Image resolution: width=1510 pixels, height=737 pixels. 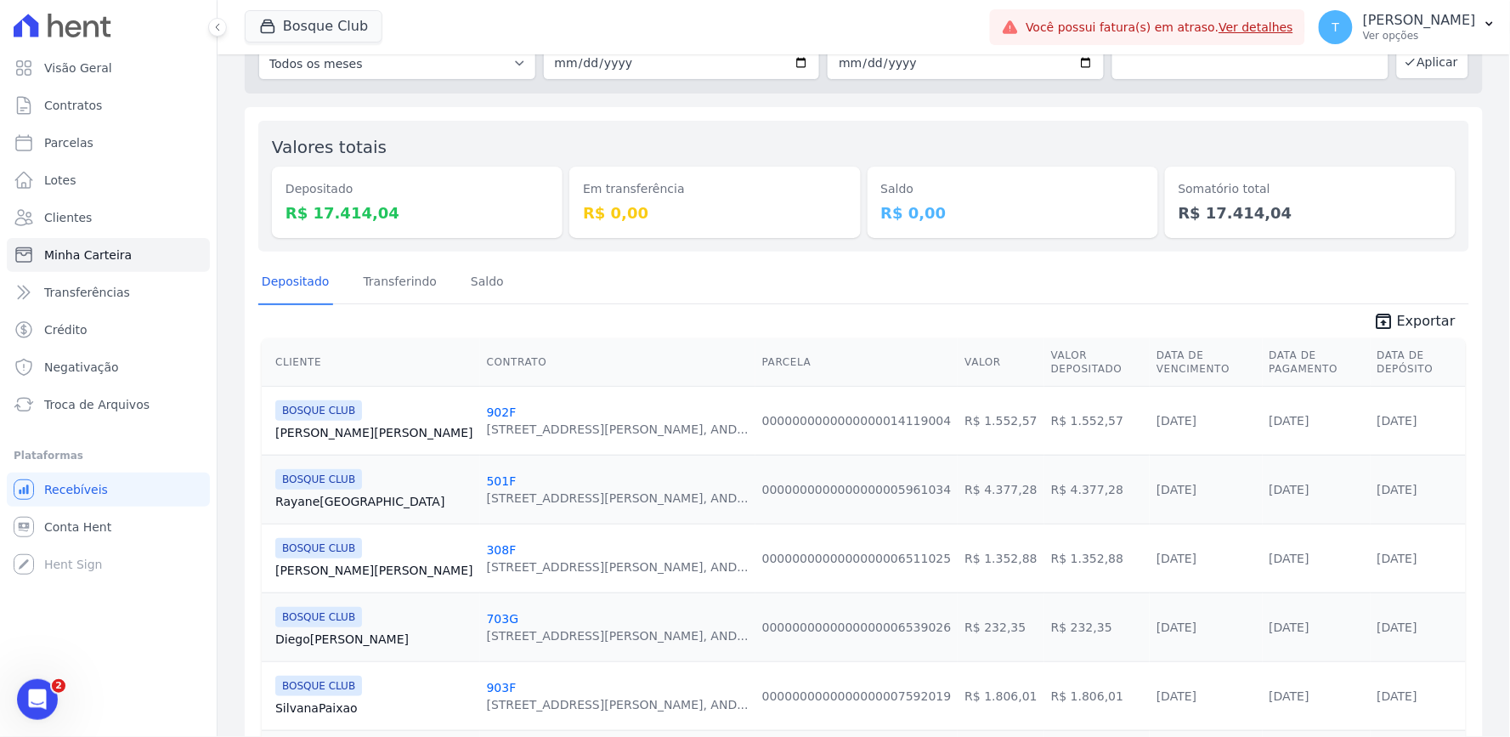 I want to click on span: Conta Hent, so click(x=77, y=527).